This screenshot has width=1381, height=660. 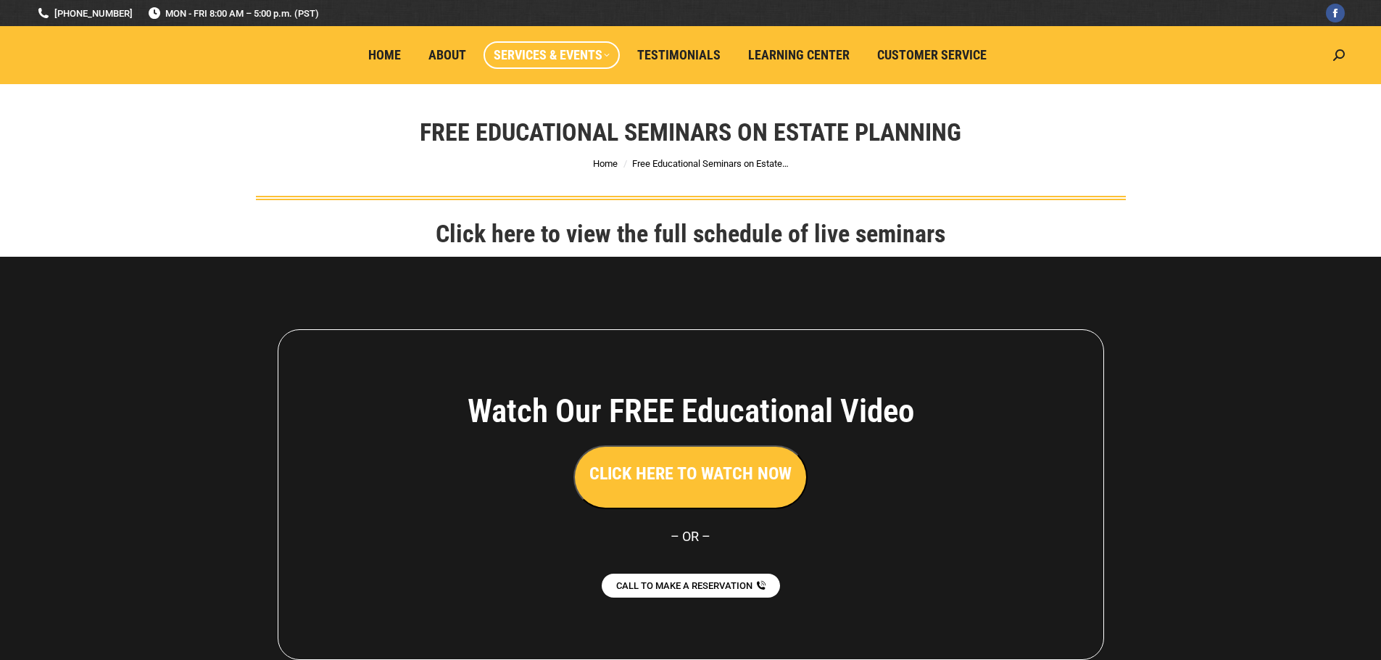 What do you see at coordinates (447, 55) in the screenshot?
I see `span: About` at bounding box center [447, 55].